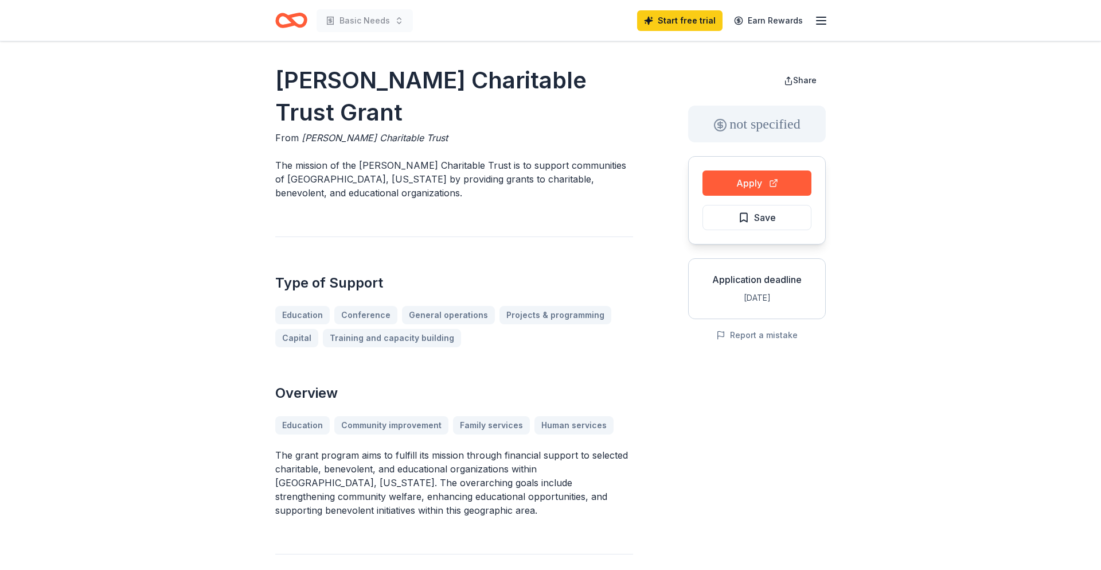 This screenshot has height=570, width=1101. Describe the element at coordinates (454, 393) in the screenshot. I see `h2: Overview` at that location.